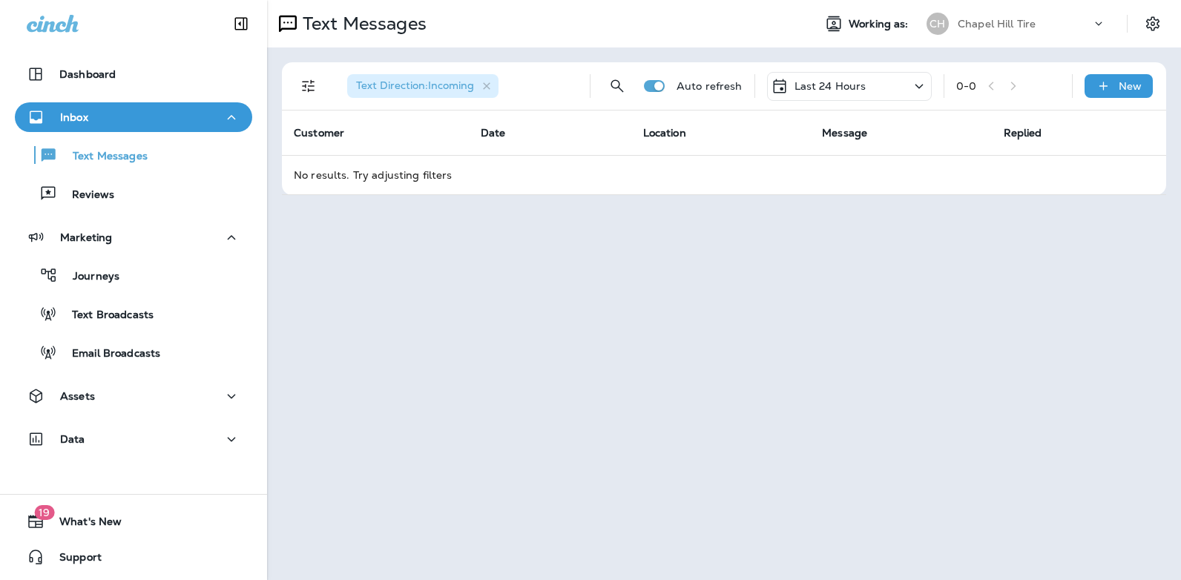 This screenshot has width=1181, height=580. What do you see at coordinates (88, 74) in the screenshot?
I see `p: Dashboard` at bounding box center [88, 74].